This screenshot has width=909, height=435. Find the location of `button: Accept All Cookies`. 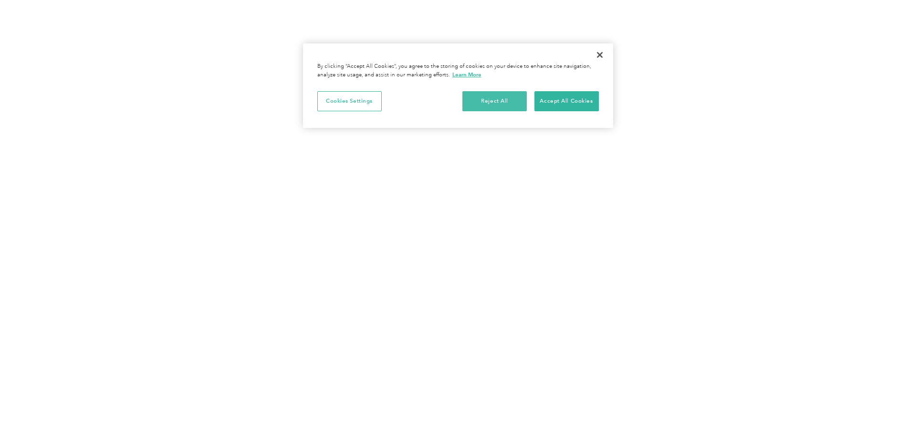

button: Accept All Cookies is located at coordinates (566, 101).